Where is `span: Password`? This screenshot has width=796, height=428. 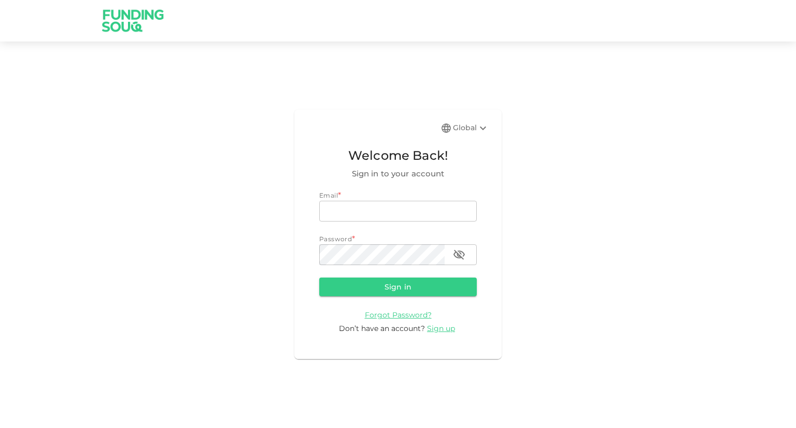
span: Password is located at coordinates (335, 238).